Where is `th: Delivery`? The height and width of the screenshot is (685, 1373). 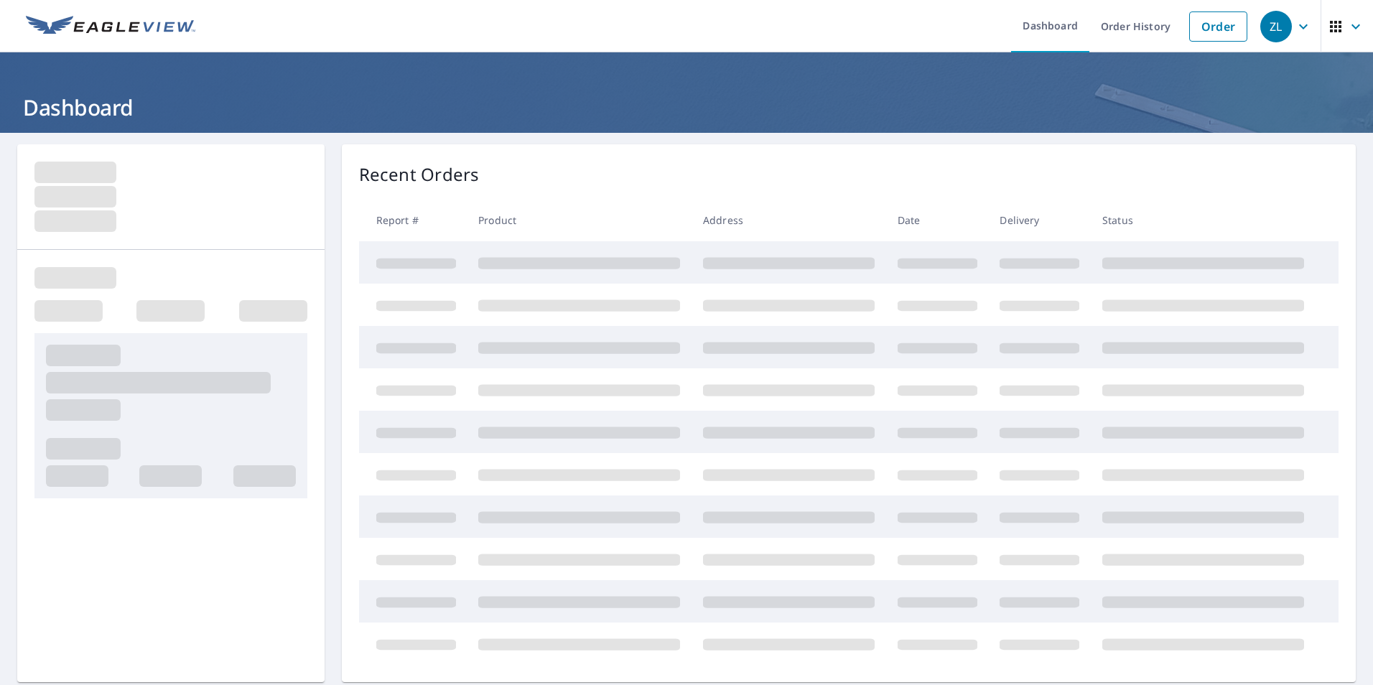 th: Delivery is located at coordinates (1039, 220).